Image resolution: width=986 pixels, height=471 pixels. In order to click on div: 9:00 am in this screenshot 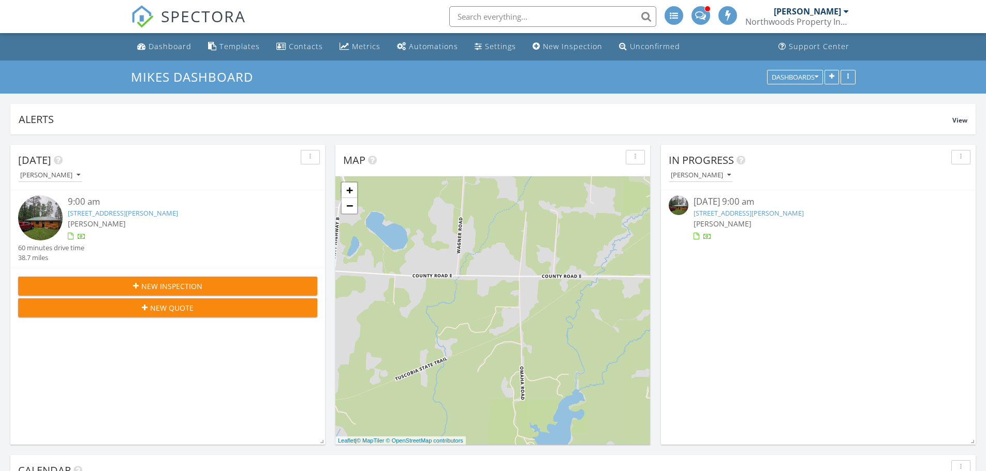, I will do `click(180, 202)`.